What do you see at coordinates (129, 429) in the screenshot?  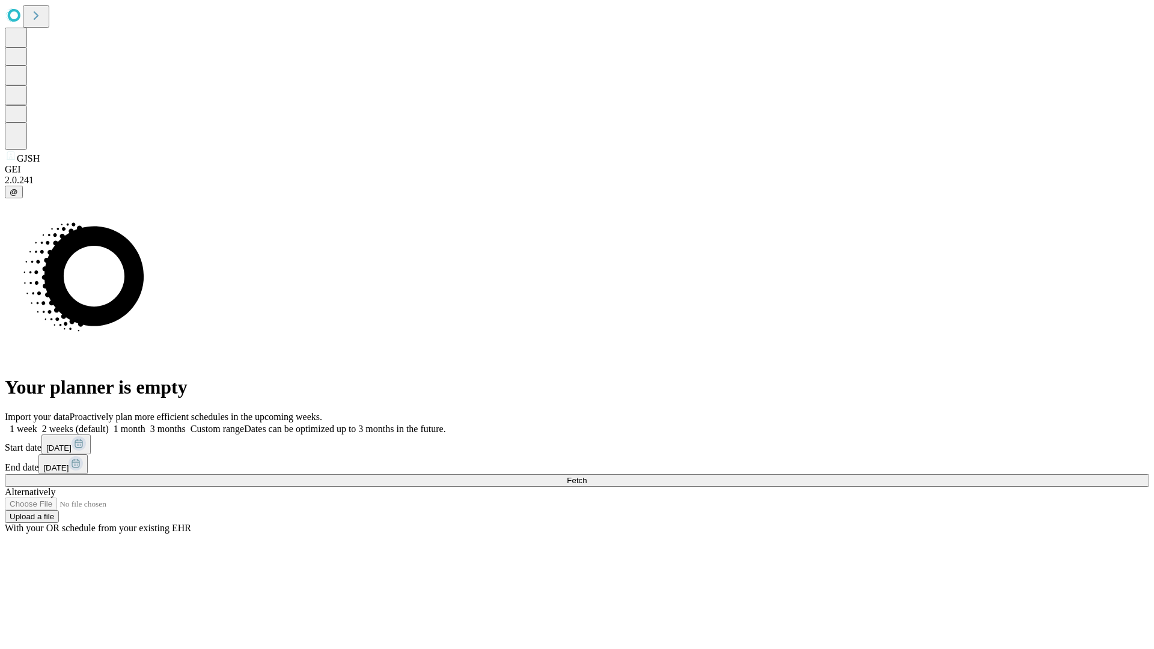 I see `span: 1 month` at bounding box center [129, 429].